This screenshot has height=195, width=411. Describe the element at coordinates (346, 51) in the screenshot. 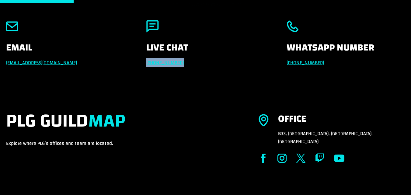

I see `h4: Whatsapp Number` at that location.